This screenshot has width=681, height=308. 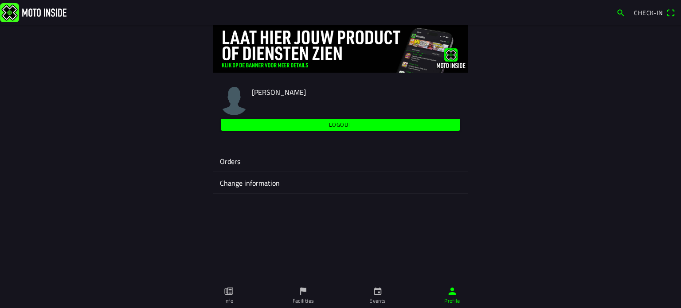 What do you see at coordinates (229, 291) in the screenshot?
I see `ion-icon: paper` at bounding box center [229, 291].